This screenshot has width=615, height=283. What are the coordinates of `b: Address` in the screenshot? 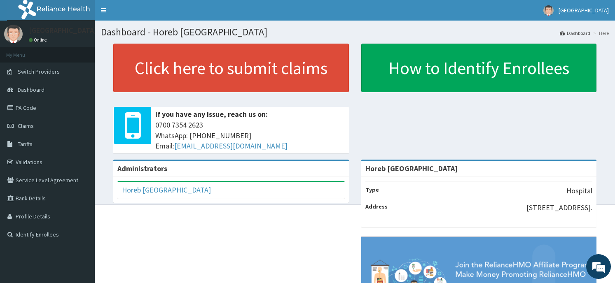 It's located at (377, 207).